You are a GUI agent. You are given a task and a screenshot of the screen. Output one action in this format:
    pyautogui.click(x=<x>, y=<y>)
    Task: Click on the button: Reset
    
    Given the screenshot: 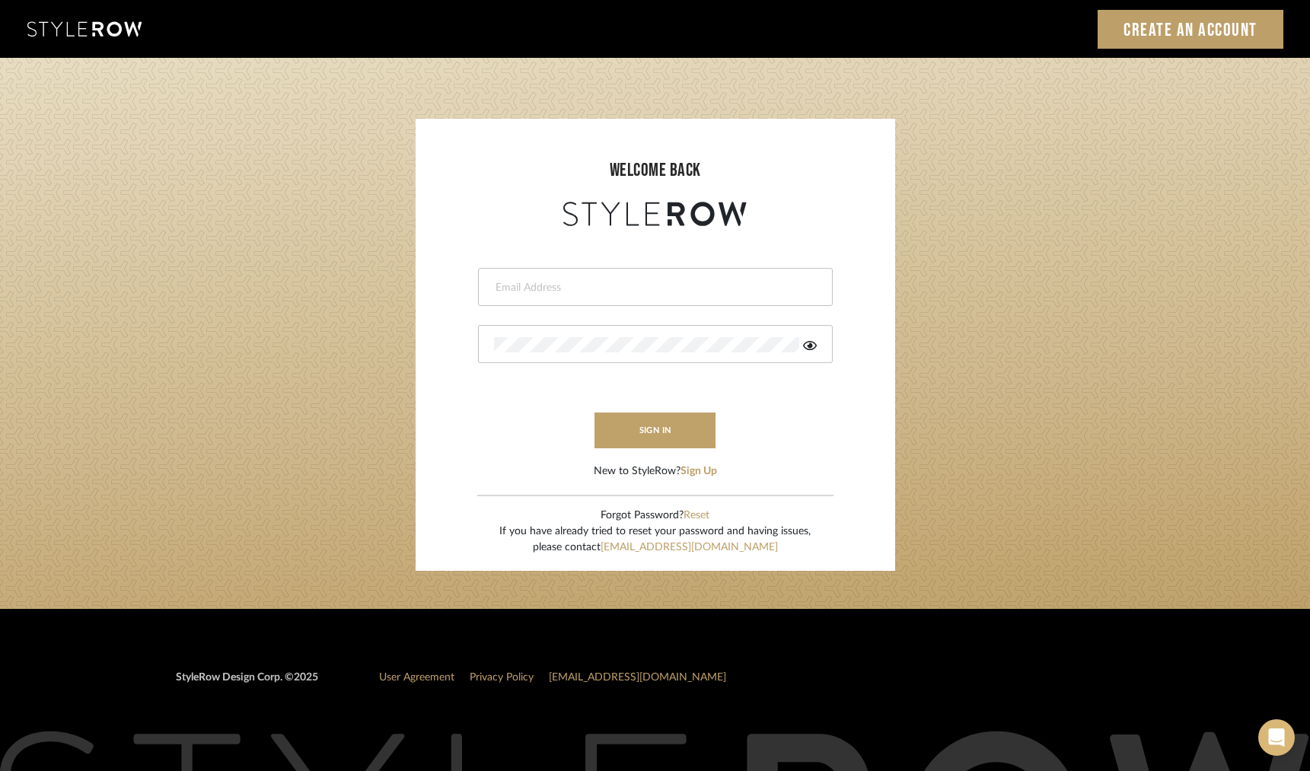 What is the action you would take?
    pyautogui.click(x=697, y=515)
    